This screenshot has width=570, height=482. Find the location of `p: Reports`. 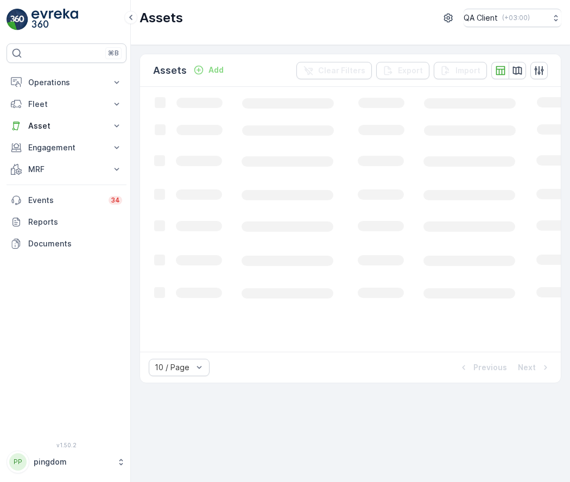

p: Reports is located at coordinates (75, 222).